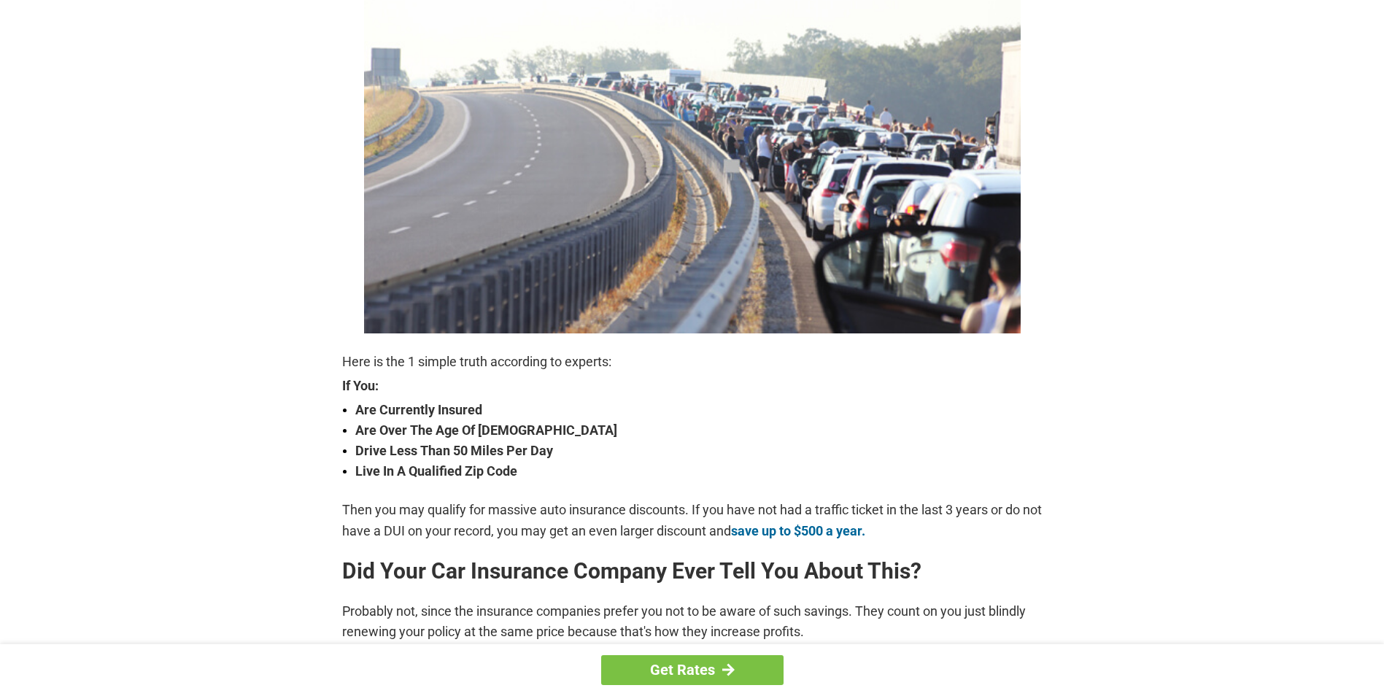 This screenshot has height=696, width=1384. I want to click on p: Here is the 1 simple truth according to experts:, so click(693, 362).